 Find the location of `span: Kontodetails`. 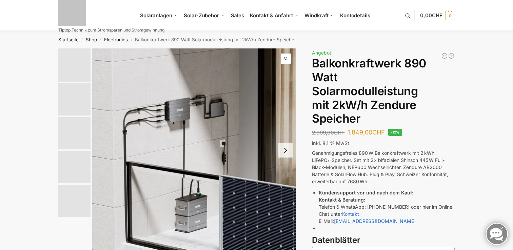

span: Kontodetails is located at coordinates (355, 15).